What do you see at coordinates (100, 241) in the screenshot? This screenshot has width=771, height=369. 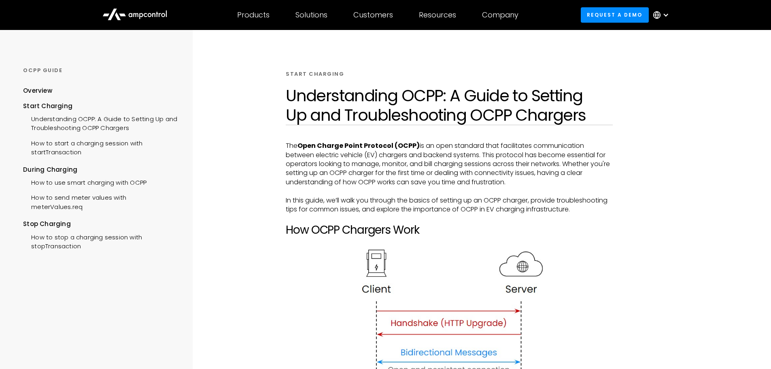 I see `div: How to stop a charging session with stopTransaction` at bounding box center [100, 241].